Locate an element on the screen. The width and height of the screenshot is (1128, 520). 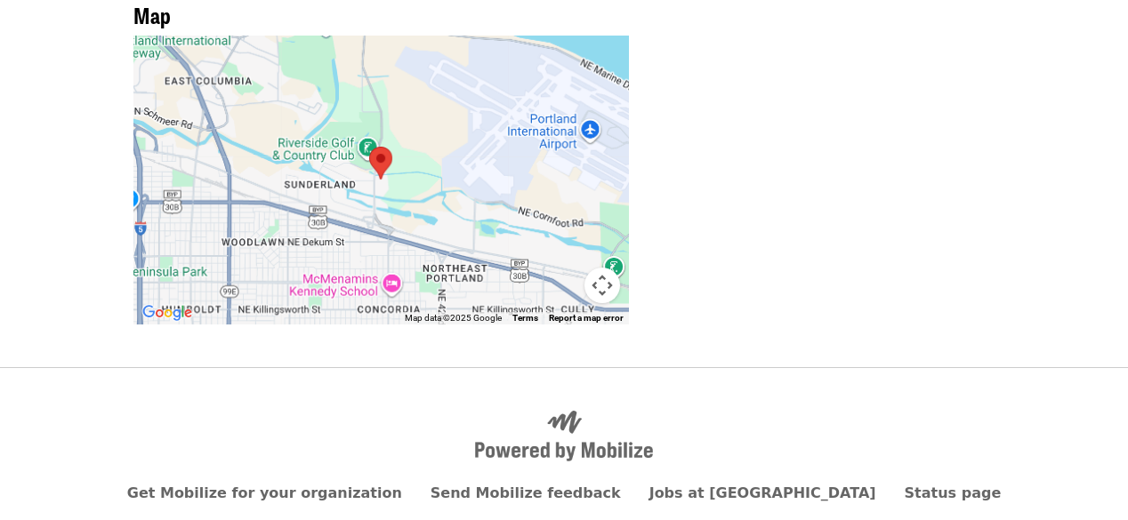
img: Powered by Mobilize is located at coordinates (564, 437).